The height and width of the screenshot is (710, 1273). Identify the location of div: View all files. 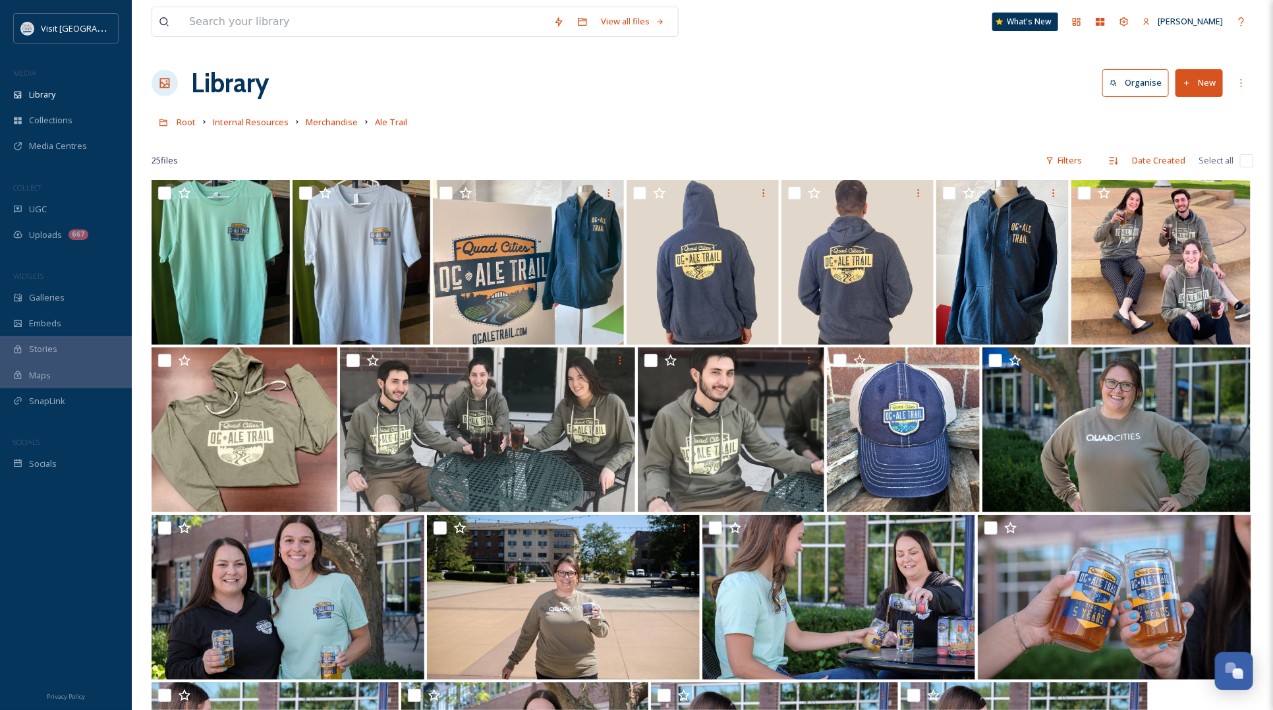
(633, 21).